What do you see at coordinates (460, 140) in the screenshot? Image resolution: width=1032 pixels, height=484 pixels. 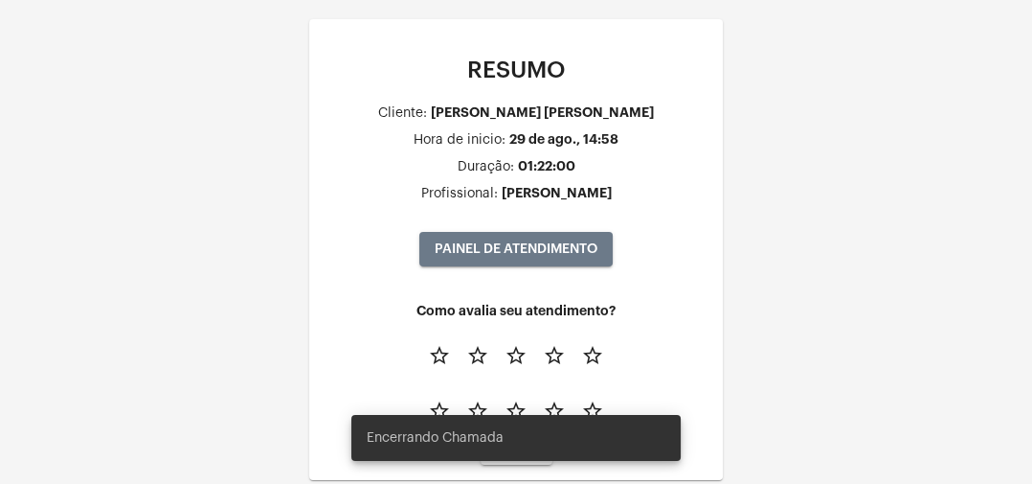 I see `div: Hora de inicio:` at bounding box center [460, 140].